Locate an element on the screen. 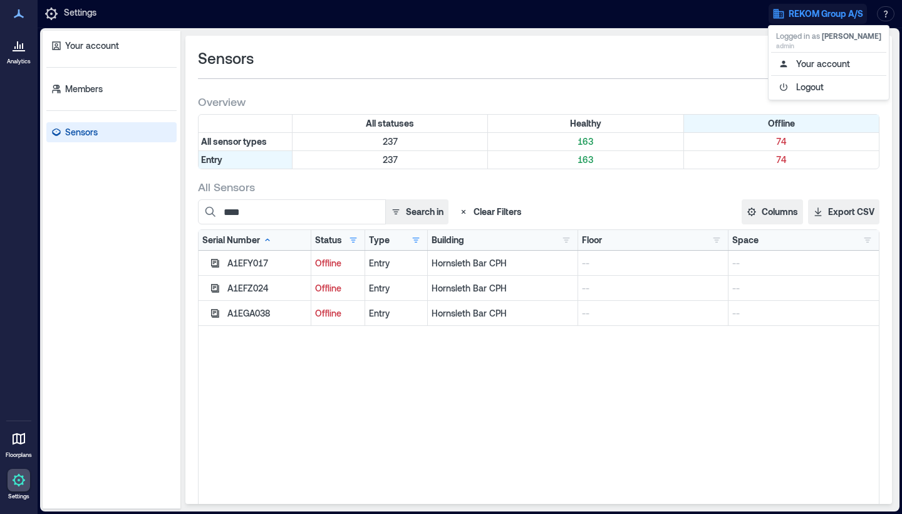 The height and width of the screenshot is (514, 902). div: A1EGA038 is located at coordinates (267, 313).